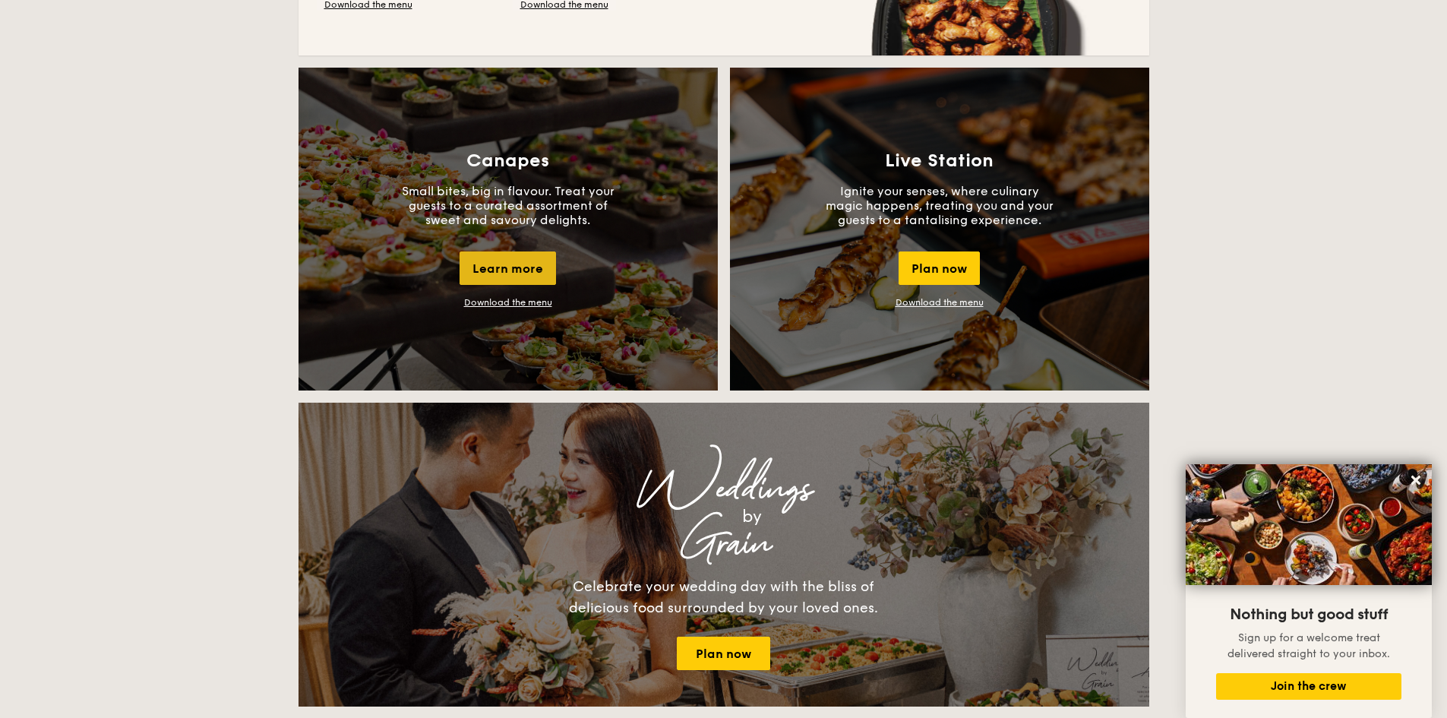 Image resolution: width=1447 pixels, height=718 pixels. What do you see at coordinates (1309, 686) in the screenshot?
I see `button: Join the crew` at bounding box center [1309, 686].